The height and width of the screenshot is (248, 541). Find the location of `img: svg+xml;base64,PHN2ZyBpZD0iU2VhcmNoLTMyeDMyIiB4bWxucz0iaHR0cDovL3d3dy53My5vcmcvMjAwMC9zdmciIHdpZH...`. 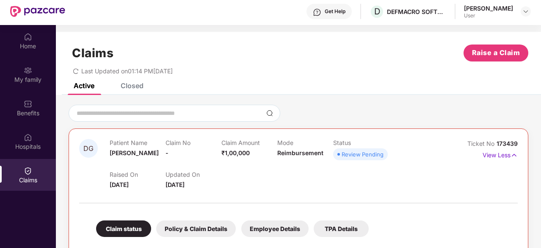

img: svg+xml;base64,PHN2ZyBpZD0iU2VhcmNoLTMyeDMyIiB4bWxucz0iaHR0cDovL3d3dy53My5vcmcvMjAwMC9zdmciIHdpZH... is located at coordinates (270, 113).